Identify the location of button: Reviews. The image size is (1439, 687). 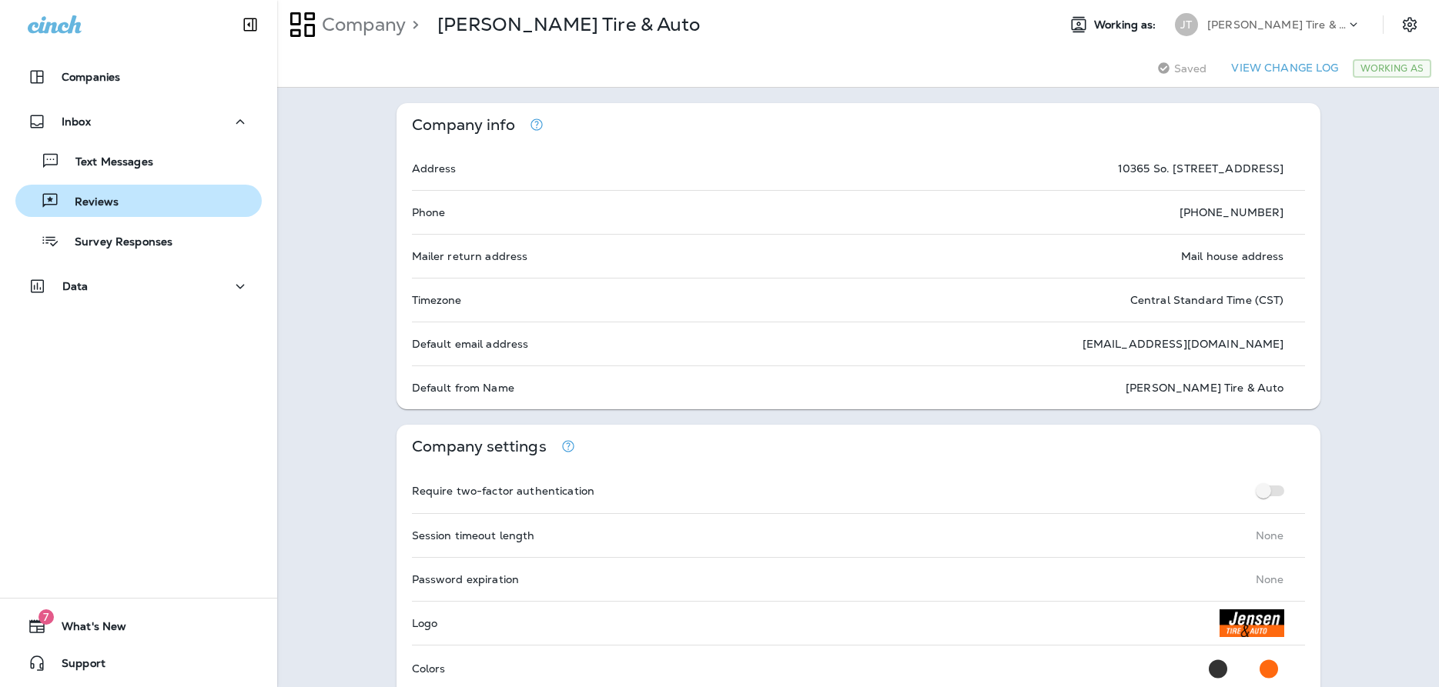
(139, 201).